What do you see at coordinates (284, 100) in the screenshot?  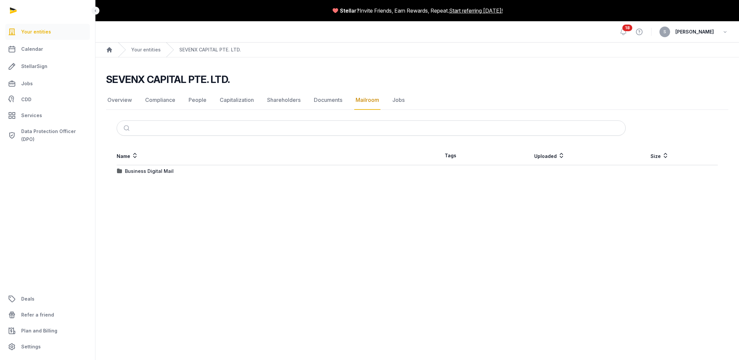 I see `a: Shareholders` at bounding box center [284, 100].